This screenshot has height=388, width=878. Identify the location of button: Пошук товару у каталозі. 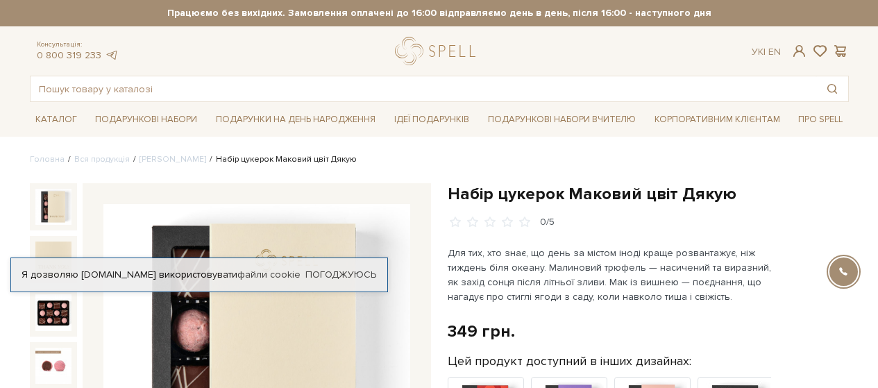
(833, 89).